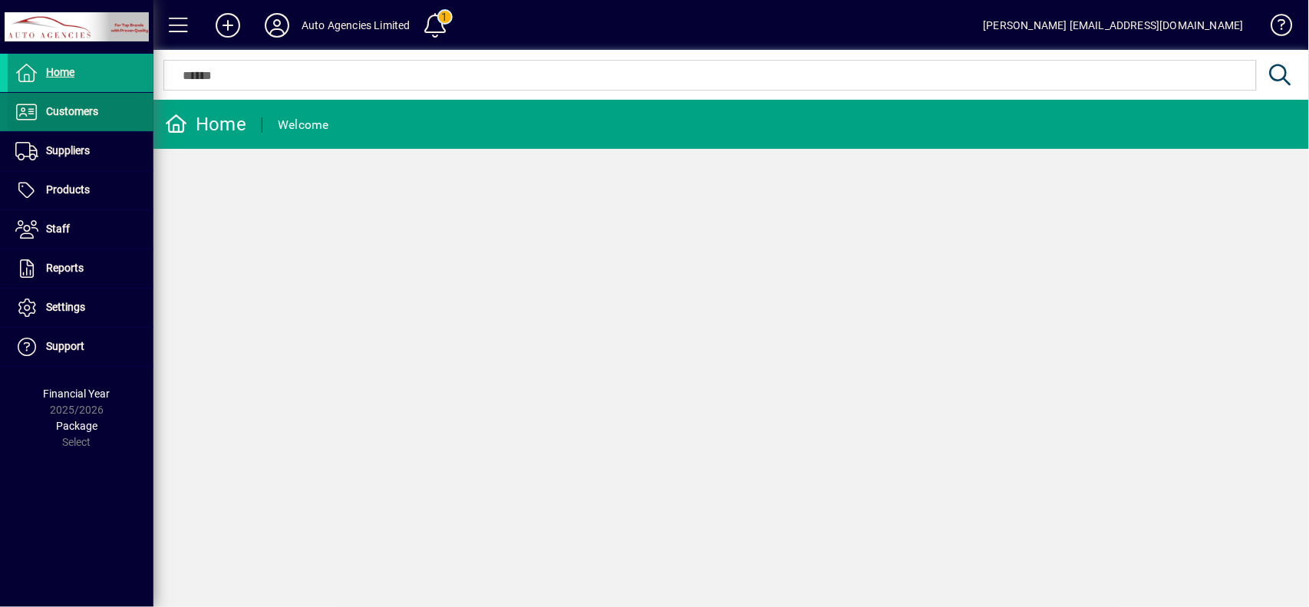 The height and width of the screenshot is (607, 1309). What do you see at coordinates (77, 426) in the screenshot?
I see `span: Package` at bounding box center [77, 426].